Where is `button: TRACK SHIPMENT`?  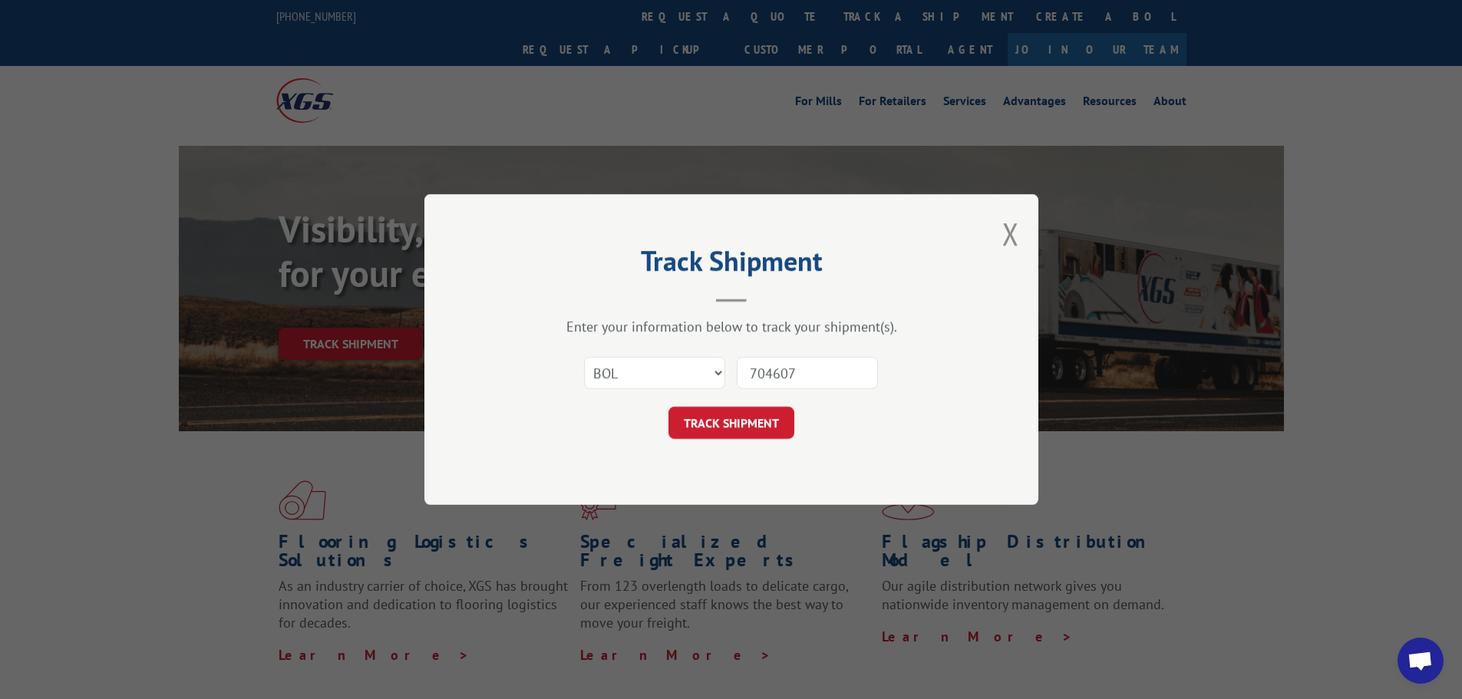
button: TRACK SHIPMENT is located at coordinates (732, 423).